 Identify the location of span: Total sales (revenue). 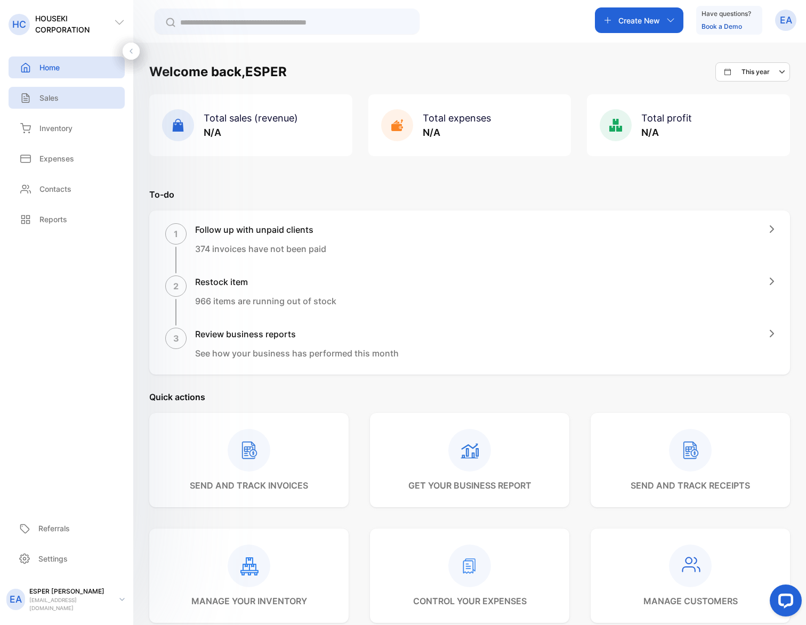
(251, 118).